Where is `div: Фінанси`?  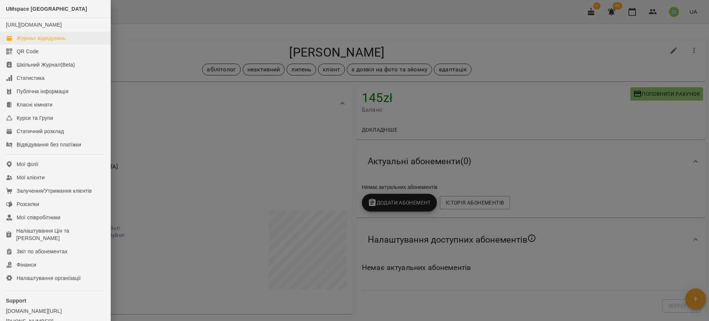
div: Фінанси is located at coordinates (26, 265).